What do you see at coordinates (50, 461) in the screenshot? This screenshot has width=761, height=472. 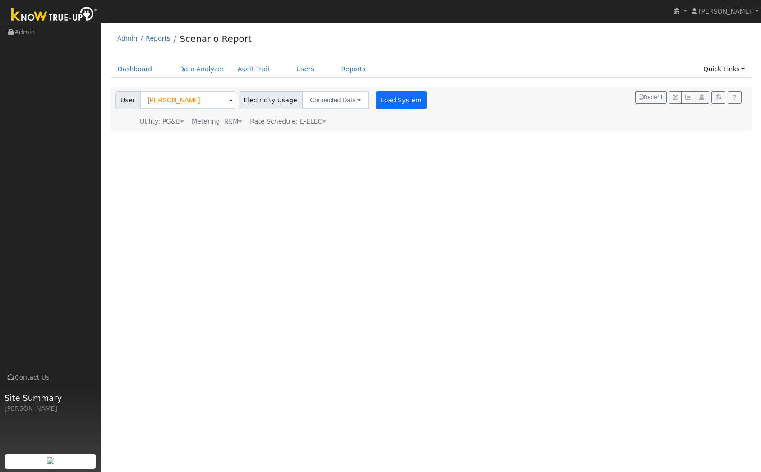 I see `img: retrieve` at bounding box center [50, 461].